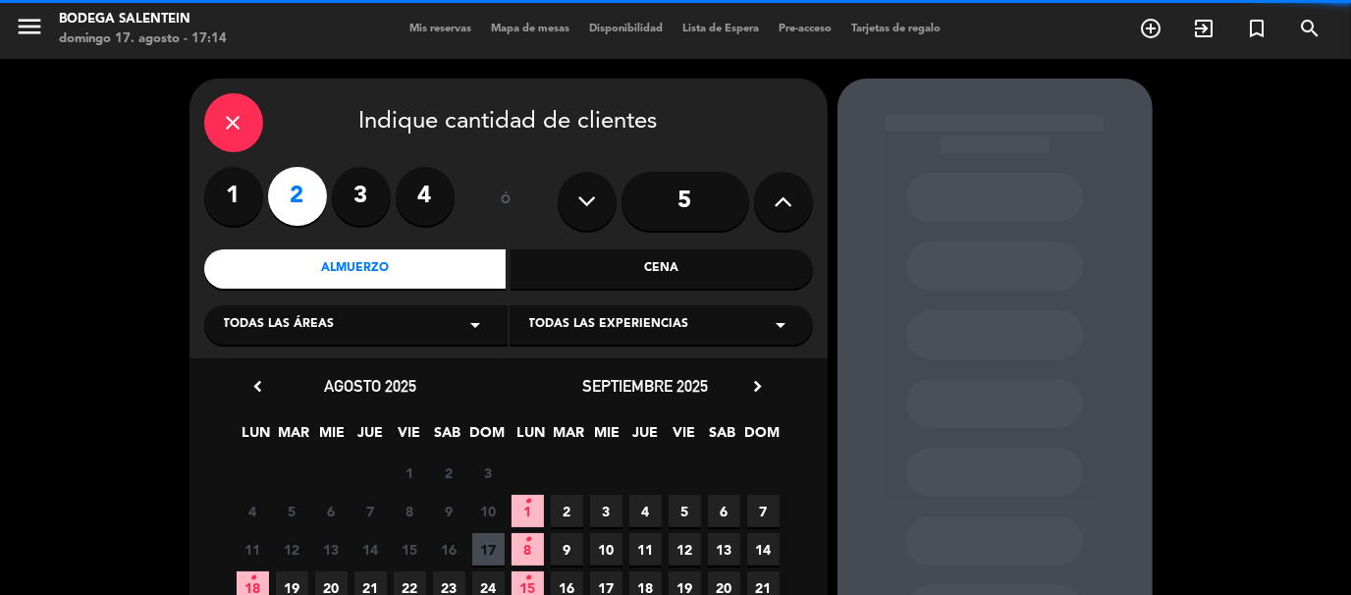 The width and height of the screenshot is (1351, 595). I want to click on button: menu, so click(29, 29).